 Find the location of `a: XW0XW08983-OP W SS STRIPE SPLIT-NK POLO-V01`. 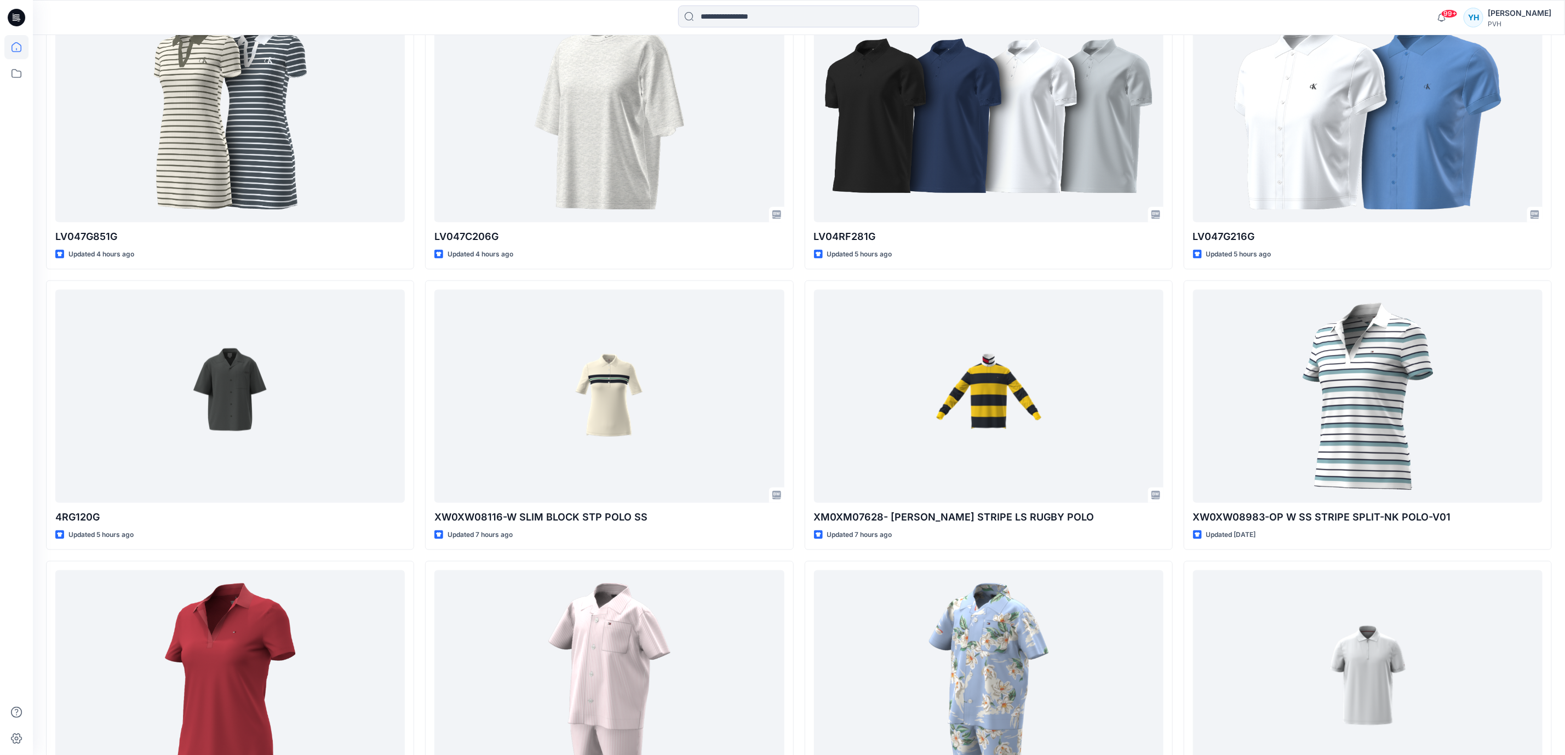

a: XW0XW08983-OP W SS STRIPE SPLIT-NK POLO-V01 is located at coordinates (1367, 396).